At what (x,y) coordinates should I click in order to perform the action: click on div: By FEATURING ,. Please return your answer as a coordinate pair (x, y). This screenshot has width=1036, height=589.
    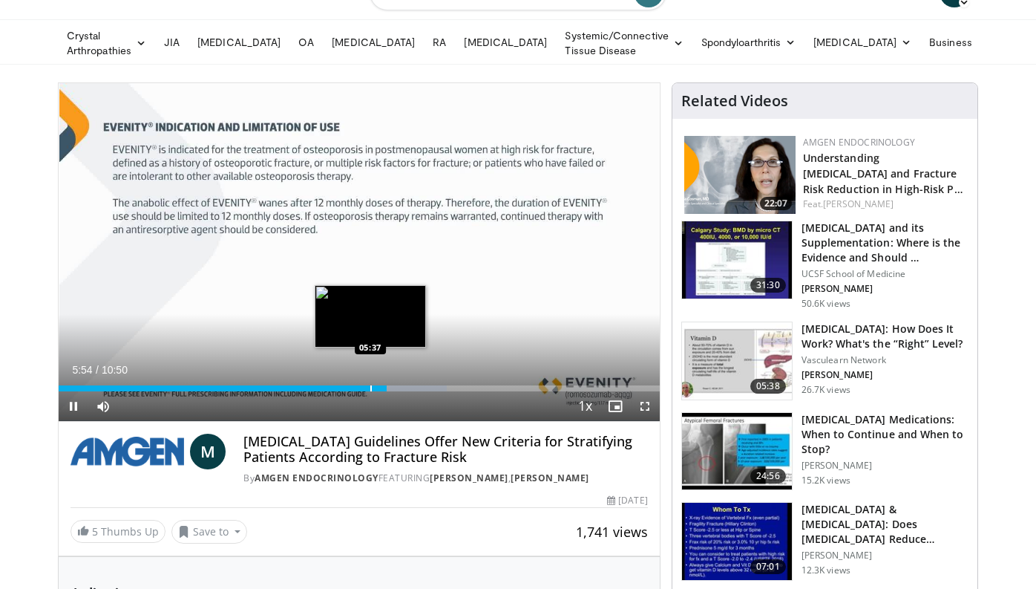
    Looking at the image, I should click on (445, 478).